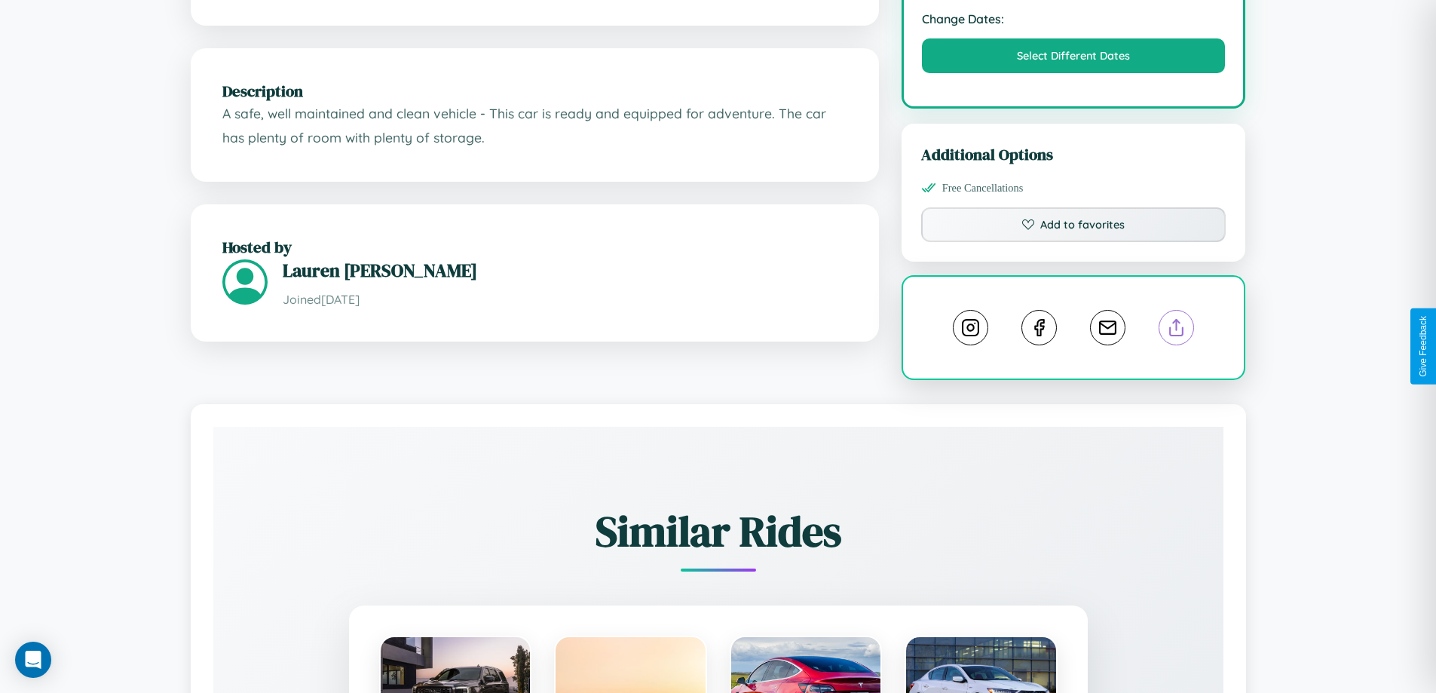  Describe the element at coordinates (535, 90) in the screenshot. I see `h2: Description` at that location.